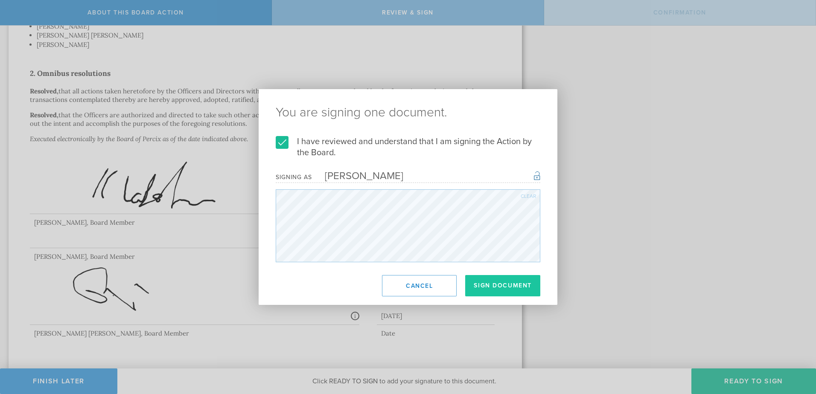 The image size is (816, 394). I want to click on button: Cancel, so click(419, 286).